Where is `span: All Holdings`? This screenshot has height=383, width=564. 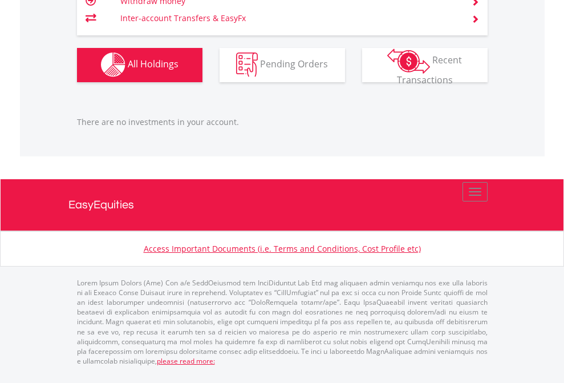 span: All Holdings is located at coordinates (153, 64).